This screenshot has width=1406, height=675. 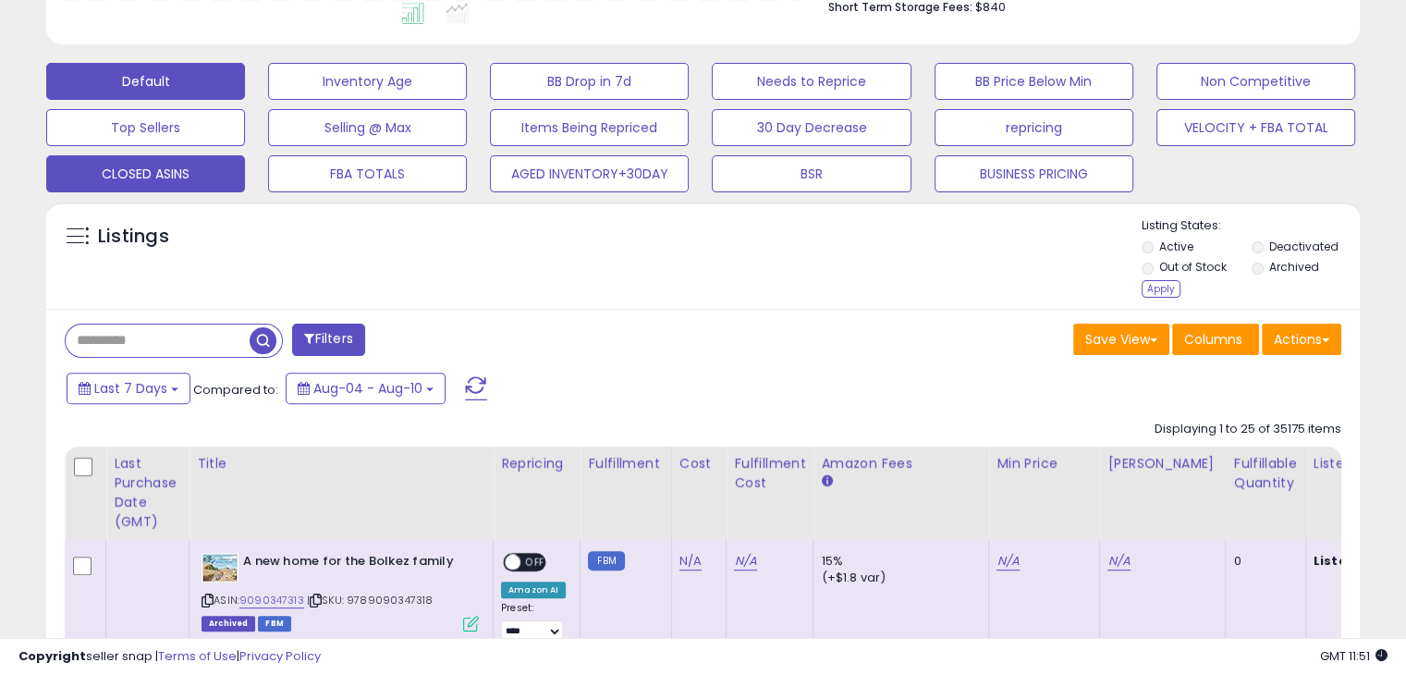 What do you see at coordinates (1213, 339) in the screenshot?
I see `span: Columns` at bounding box center [1213, 339].